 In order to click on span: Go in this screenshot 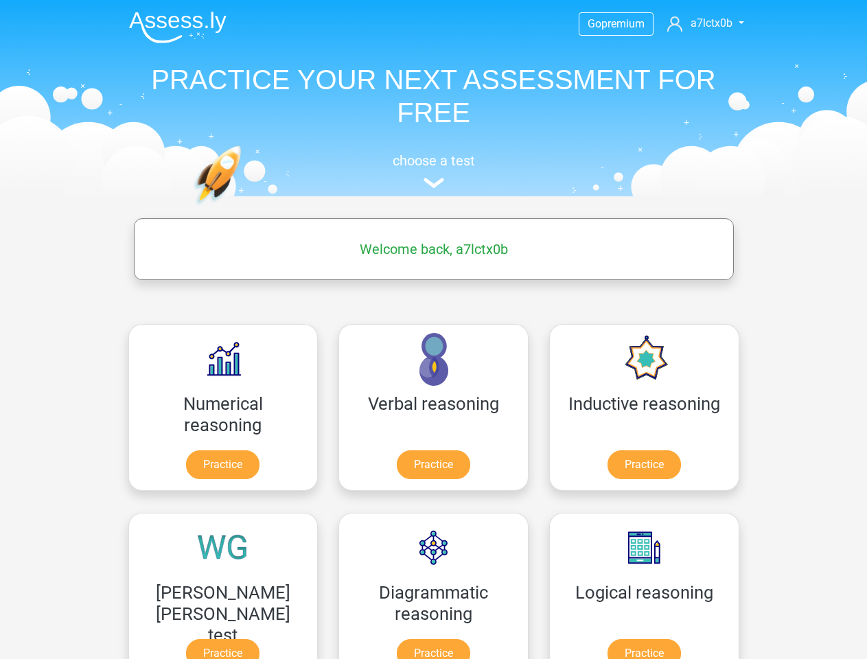, I will do `click(594, 23)`.